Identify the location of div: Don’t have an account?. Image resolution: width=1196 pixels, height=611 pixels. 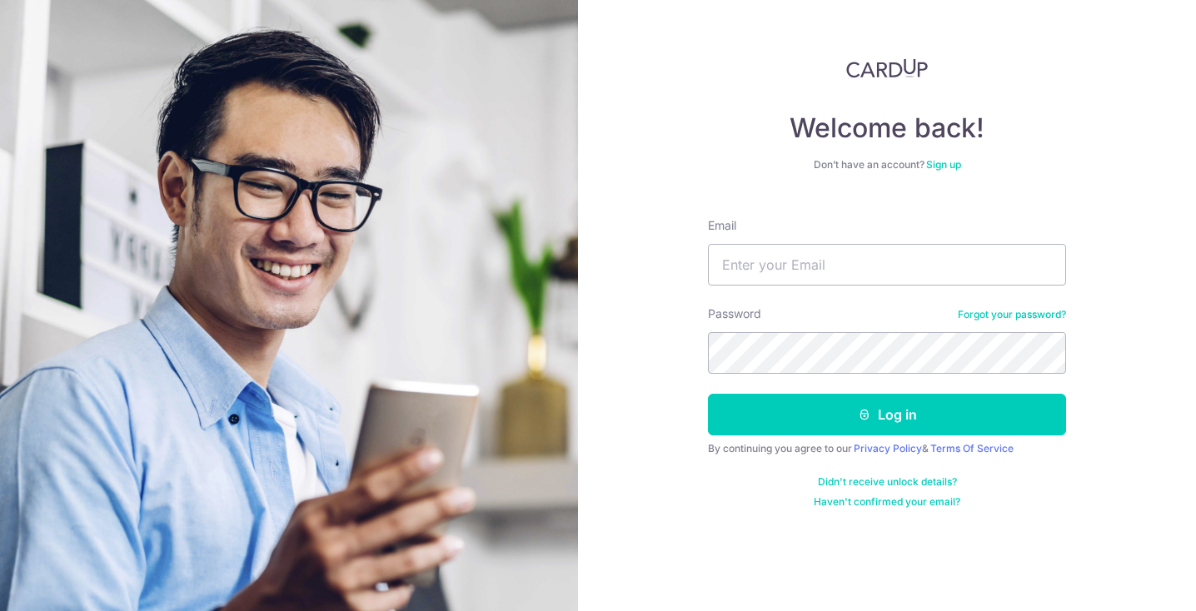
(887, 165).